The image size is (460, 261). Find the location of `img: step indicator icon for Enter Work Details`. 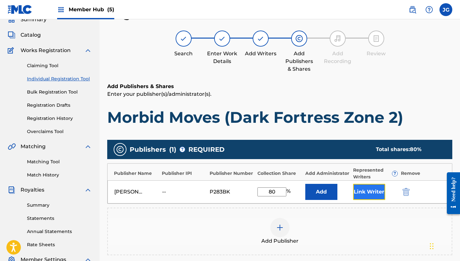

img: step indicator icon for Enter Work Details is located at coordinates (222, 39).